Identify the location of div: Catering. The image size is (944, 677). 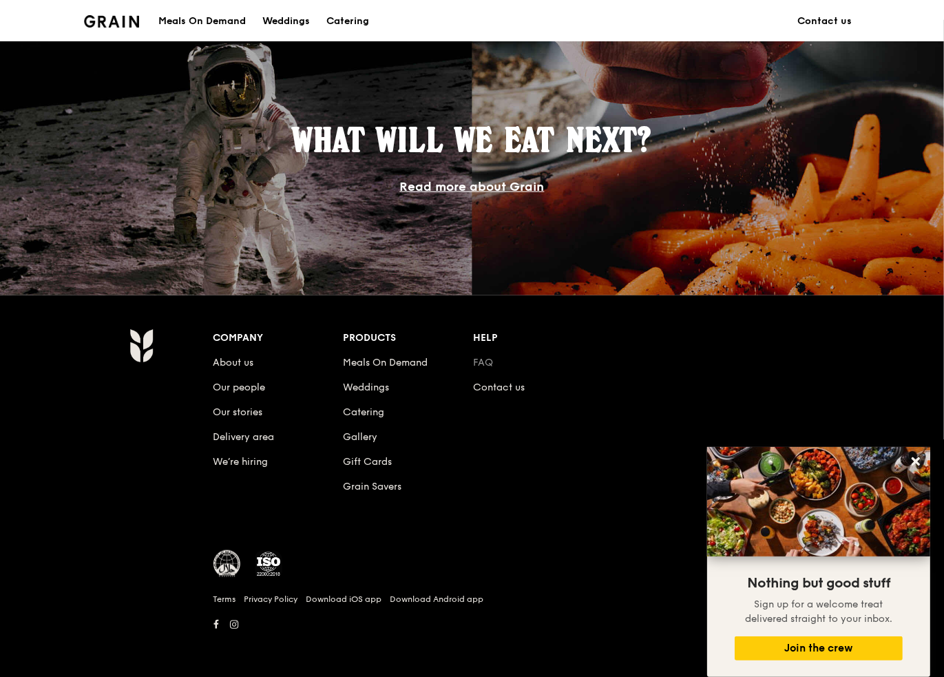
(348, 21).